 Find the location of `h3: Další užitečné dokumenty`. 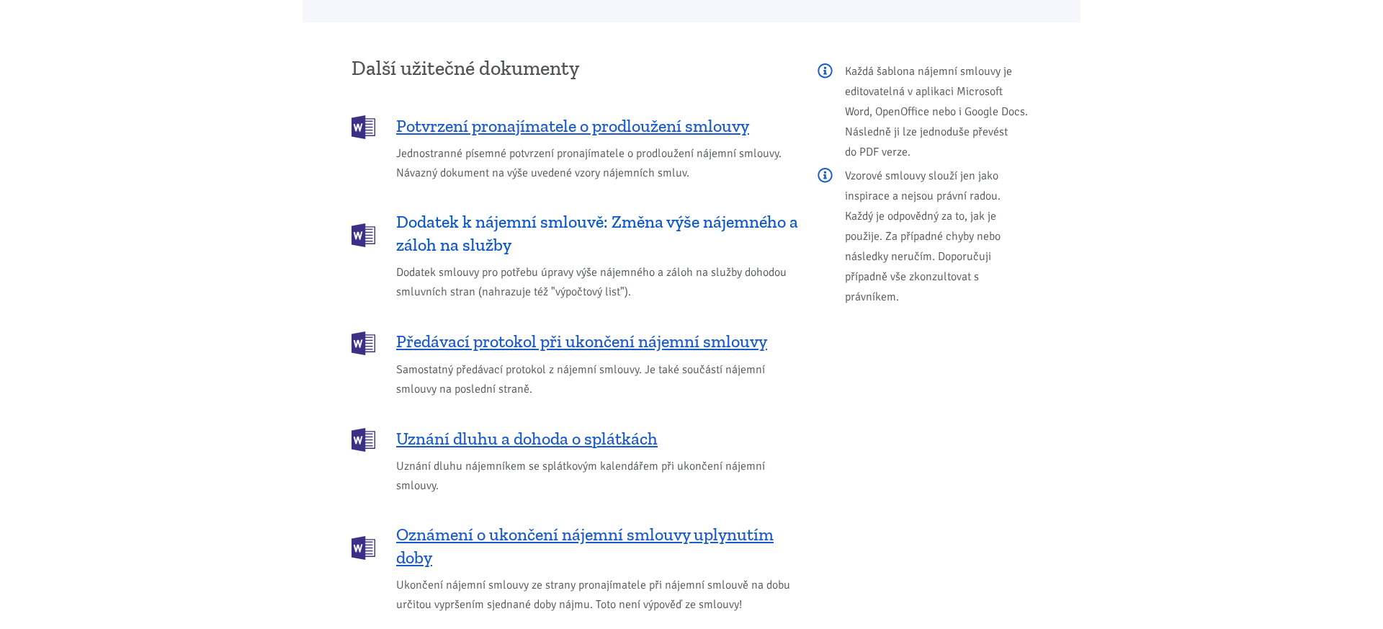

h3: Další užitečné dokumenty is located at coordinates (575, 68).